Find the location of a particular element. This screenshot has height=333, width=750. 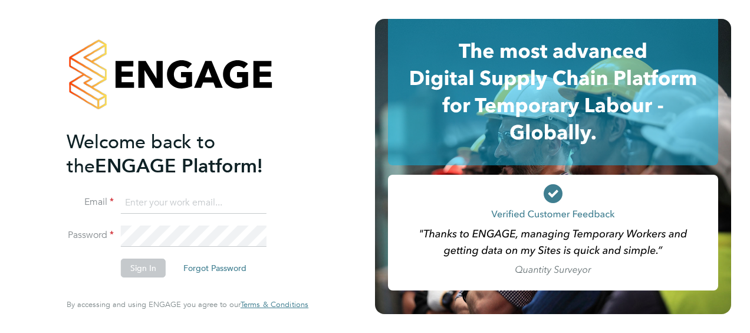

button: Forgot Password is located at coordinates (215, 268).